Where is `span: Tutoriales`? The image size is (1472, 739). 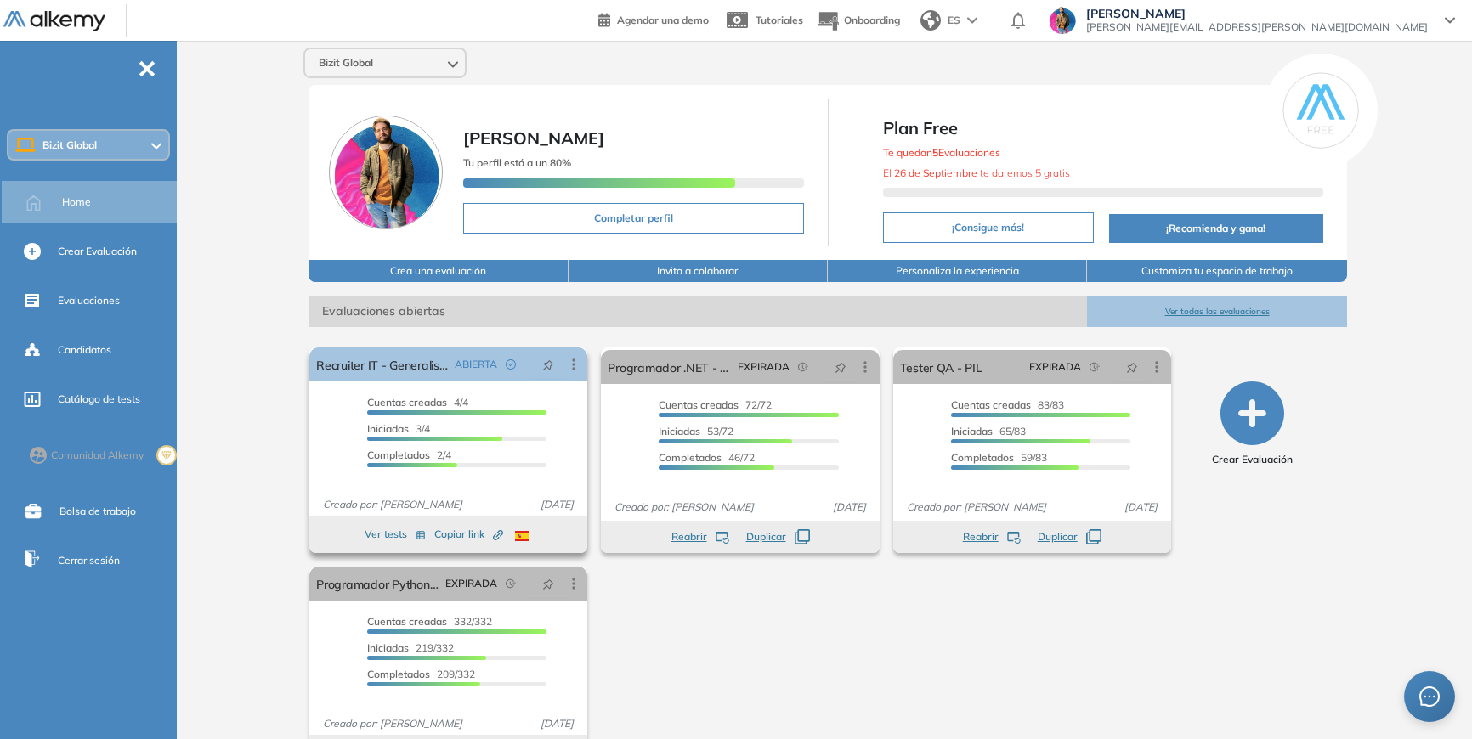
span: Tutoriales is located at coordinates (779, 20).